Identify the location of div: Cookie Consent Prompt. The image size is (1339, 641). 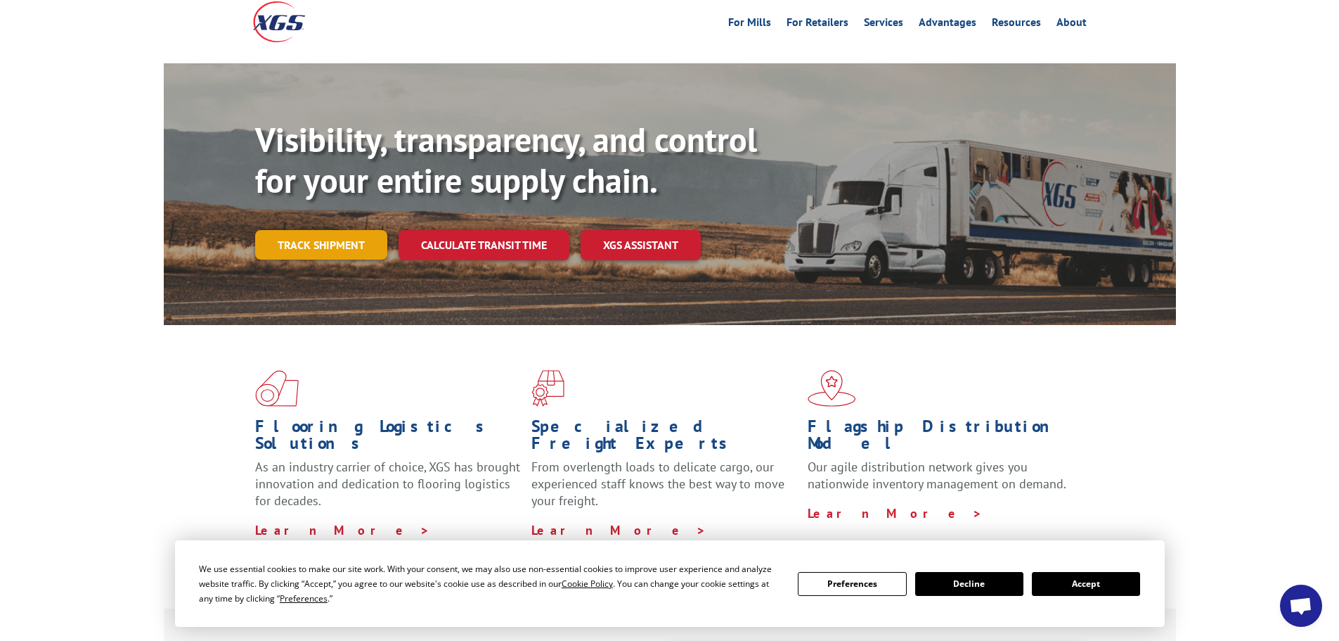
(670, 583).